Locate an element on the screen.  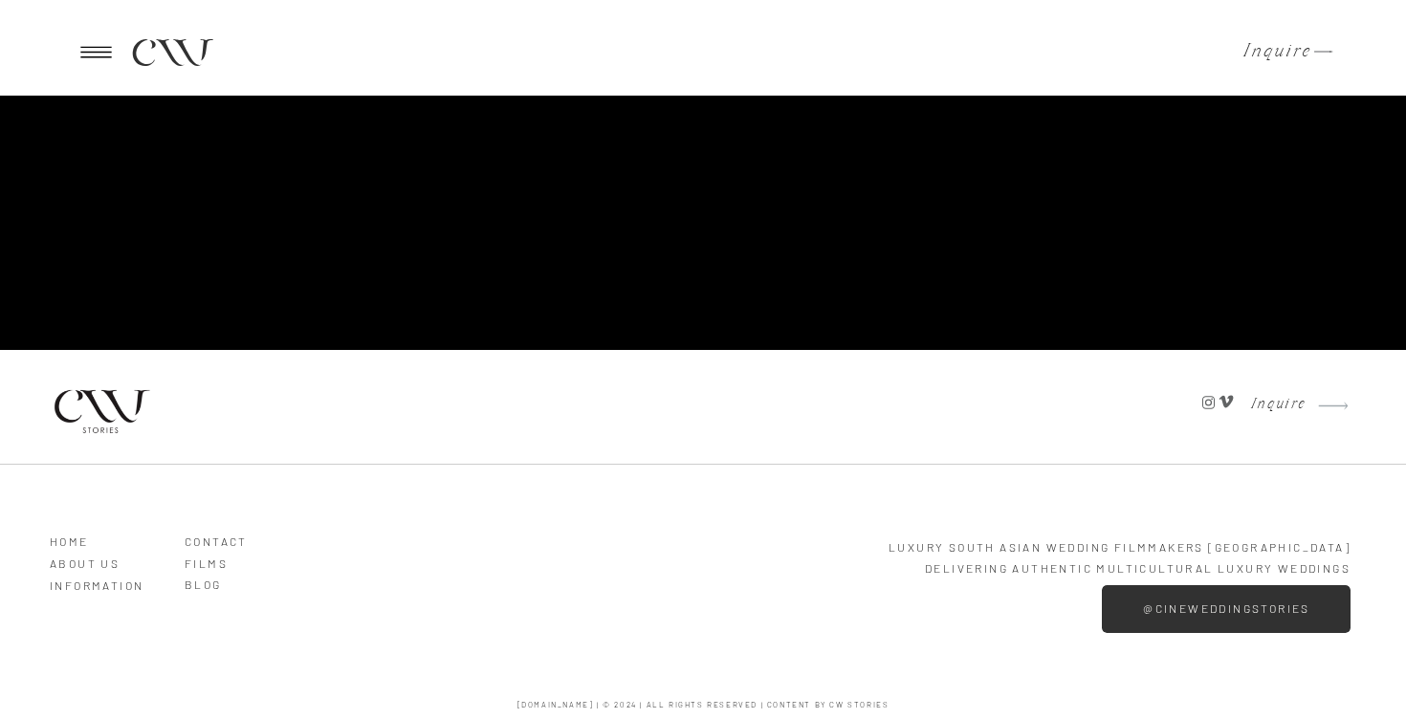
h2: Inquire is located at coordinates (1274, 406).